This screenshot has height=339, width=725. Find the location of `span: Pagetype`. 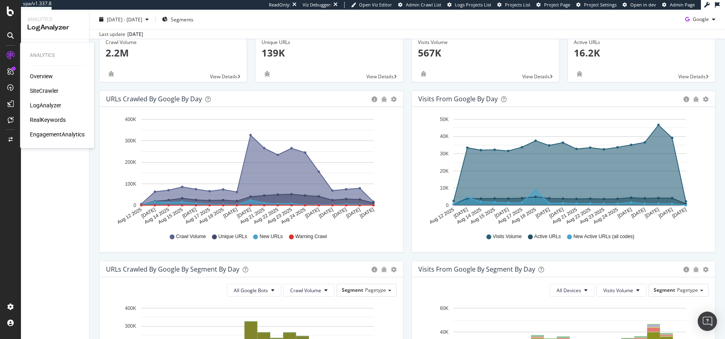

span: Pagetype is located at coordinates (376, 290).